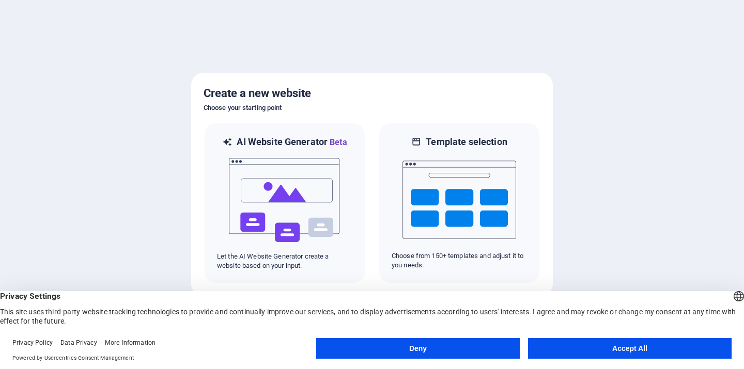 Image resolution: width=744 pixels, height=369 pixels. What do you see at coordinates (459, 261) in the screenshot?
I see `p: Choose from 150+ templates and adjust it to you needs.` at bounding box center [459, 261].